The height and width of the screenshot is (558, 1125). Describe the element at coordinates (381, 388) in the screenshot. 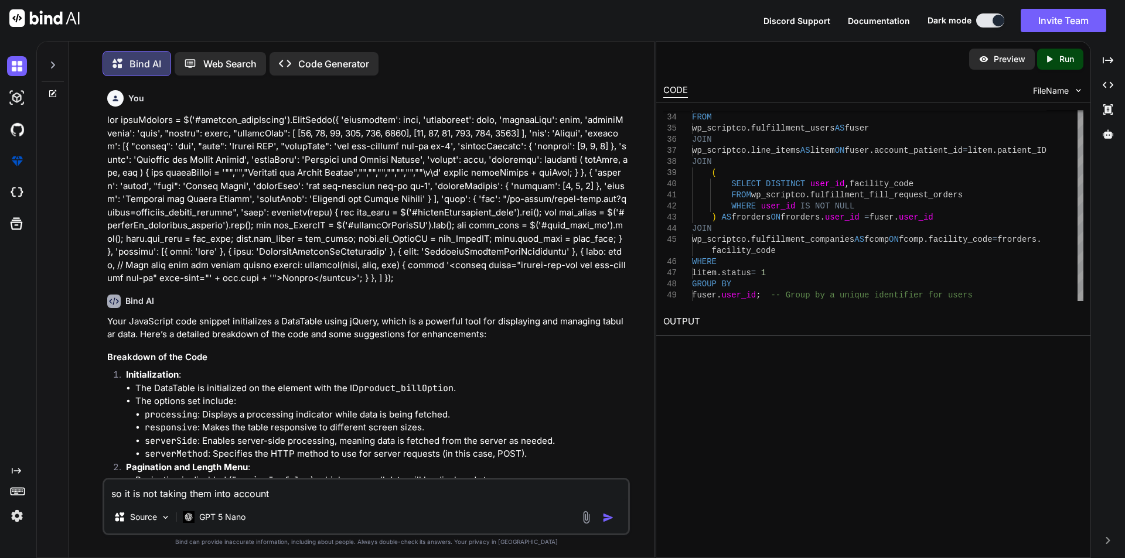

I see `li: The DataTable is initialized on the element with the ID .` at that location.